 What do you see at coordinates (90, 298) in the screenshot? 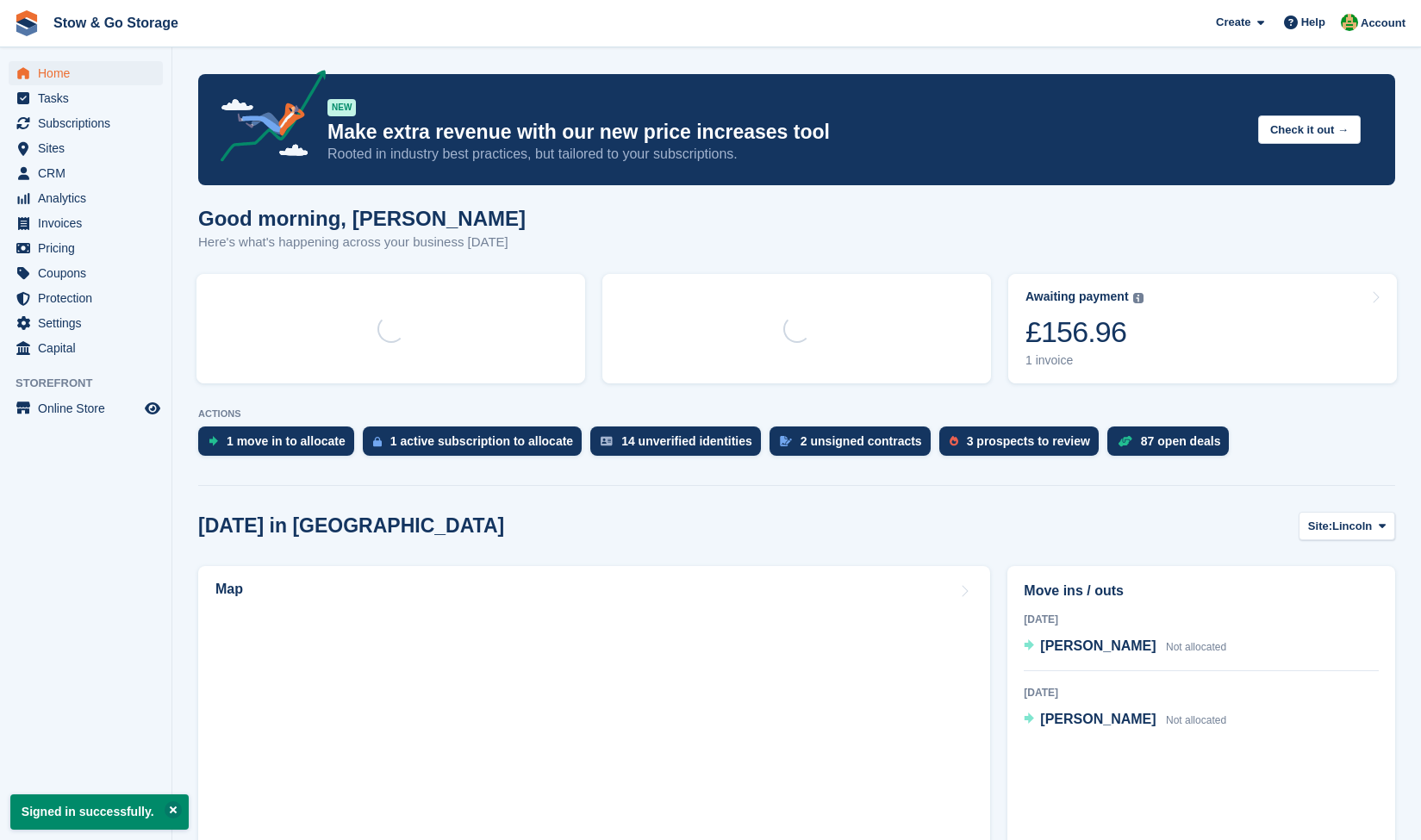
I see `span: Protection` at bounding box center [90, 298].